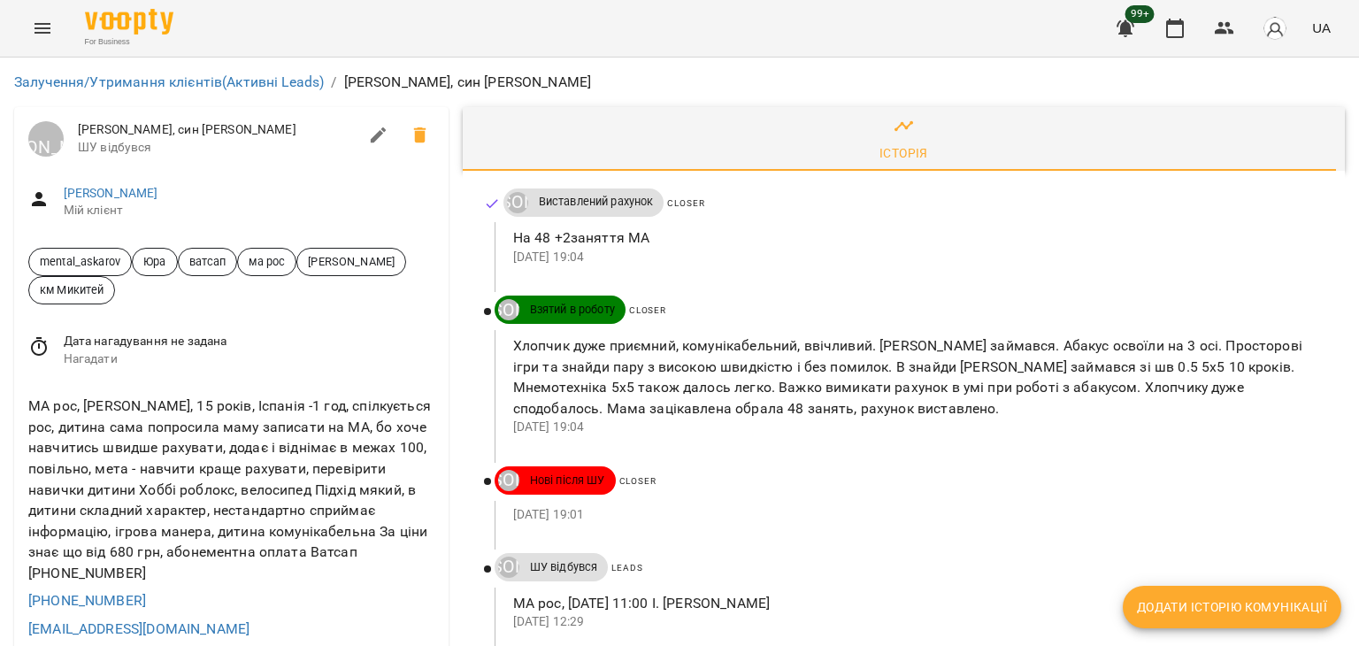  What do you see at coordinates (249, 342) in the screenshot?
I see `span: Дата нагадування не задана` at bounding box center [249, 342].